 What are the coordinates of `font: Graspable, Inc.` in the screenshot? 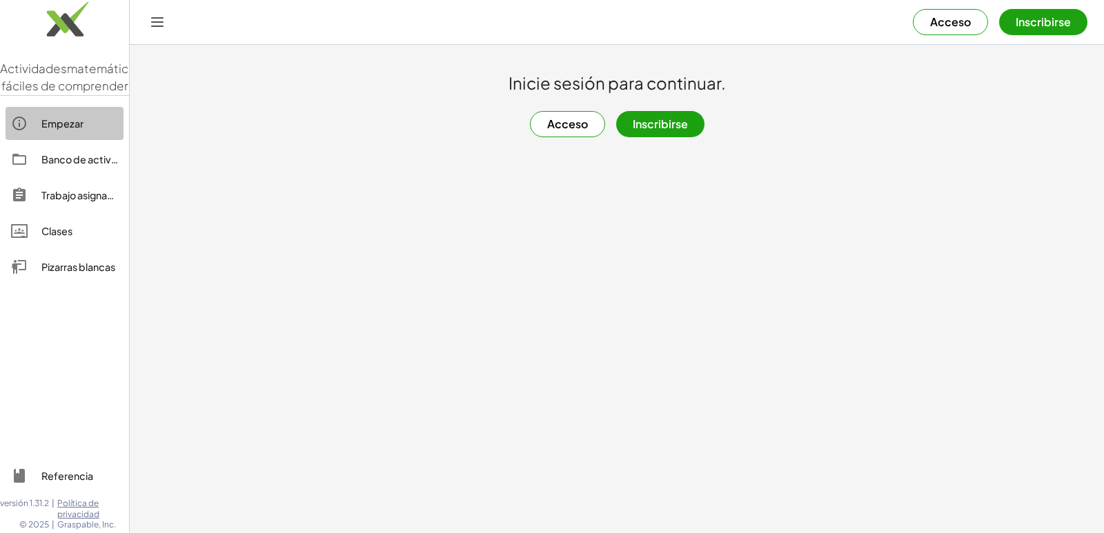 It's located at (86, 524).